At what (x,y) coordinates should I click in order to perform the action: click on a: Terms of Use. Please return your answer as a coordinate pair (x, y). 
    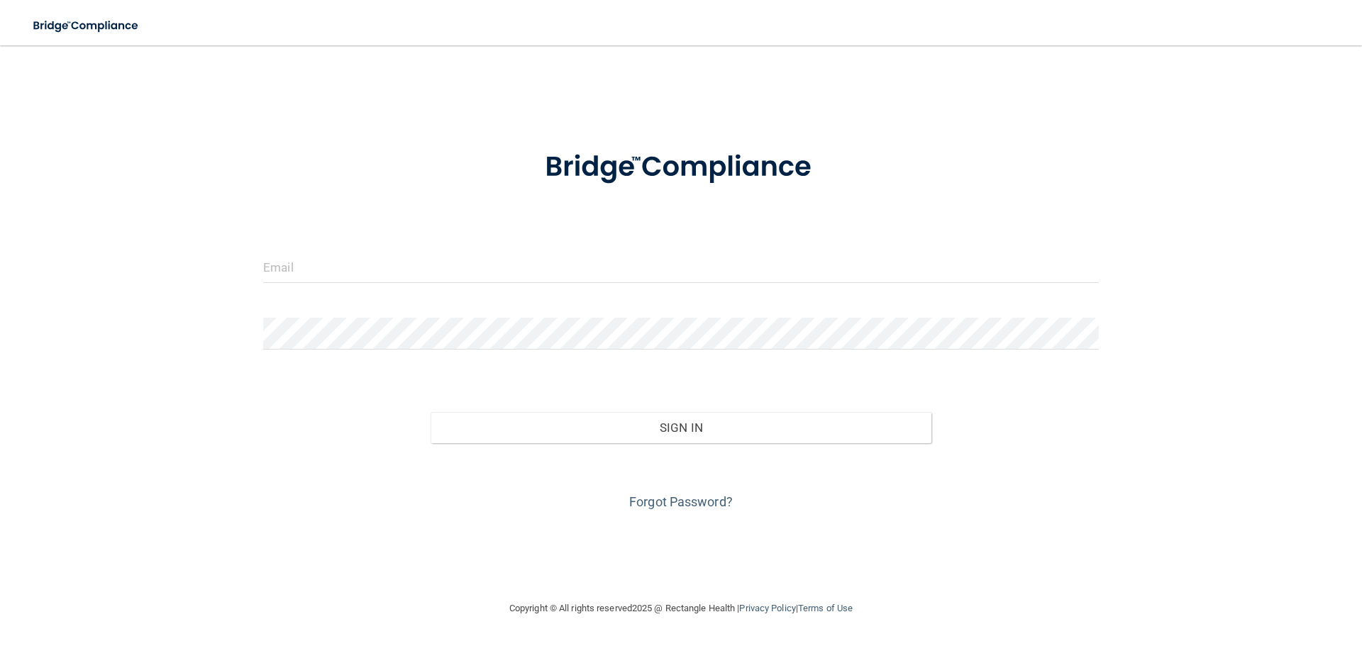
    Looking at the image, I should click on (825, 608).